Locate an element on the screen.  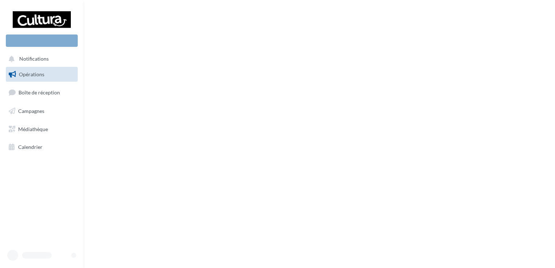
a: Campagnes is located at coordinates (42, 111).